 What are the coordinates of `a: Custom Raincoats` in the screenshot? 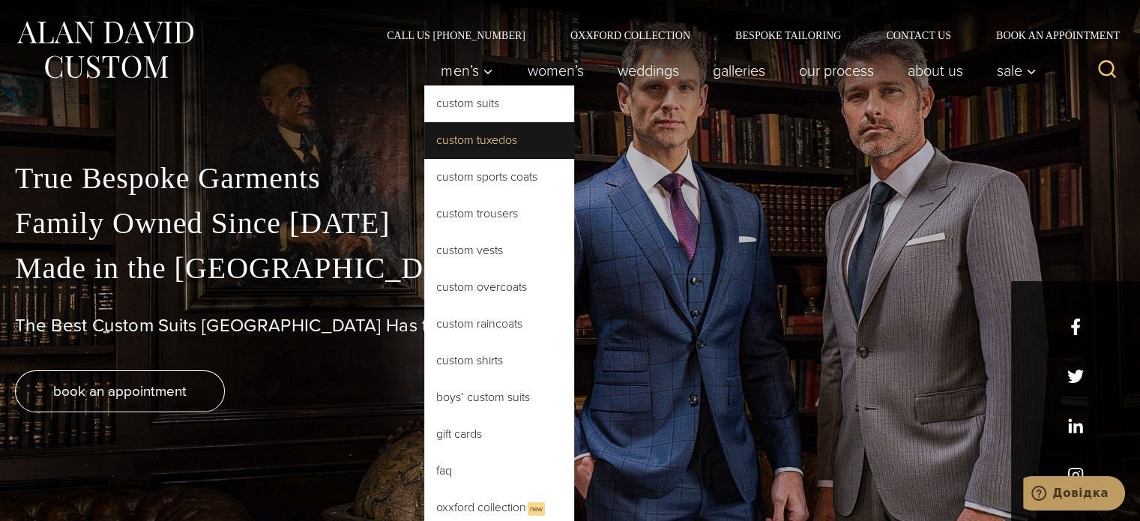 It's located at (499, 324).